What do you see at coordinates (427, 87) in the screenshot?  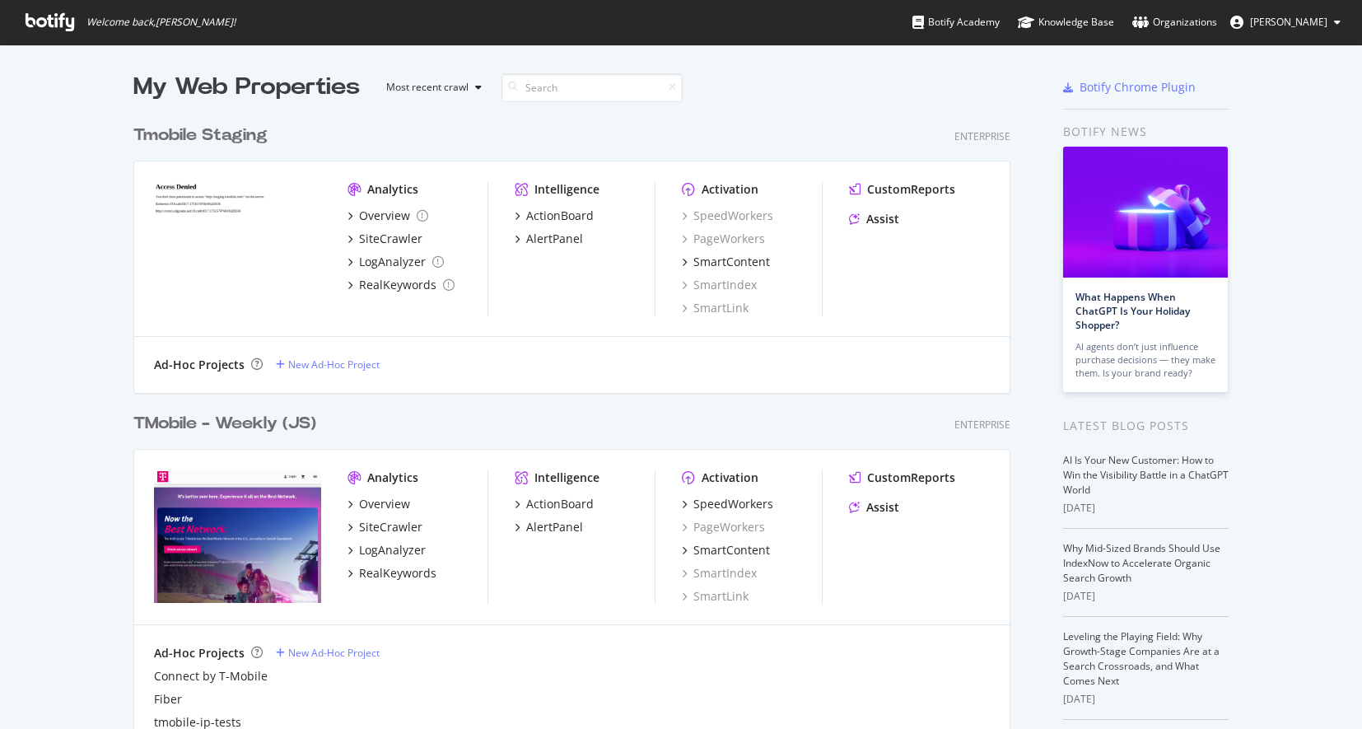 I see `div: Most recent crawl` at bounding box center [427, 87].